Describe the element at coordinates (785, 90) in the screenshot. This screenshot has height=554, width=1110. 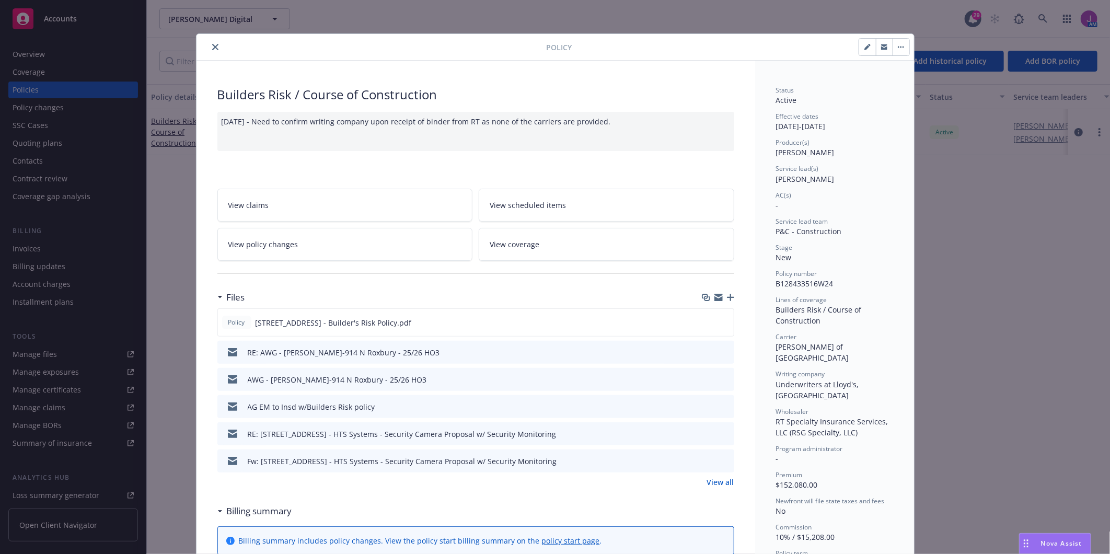
I see `span: Status` at that location.